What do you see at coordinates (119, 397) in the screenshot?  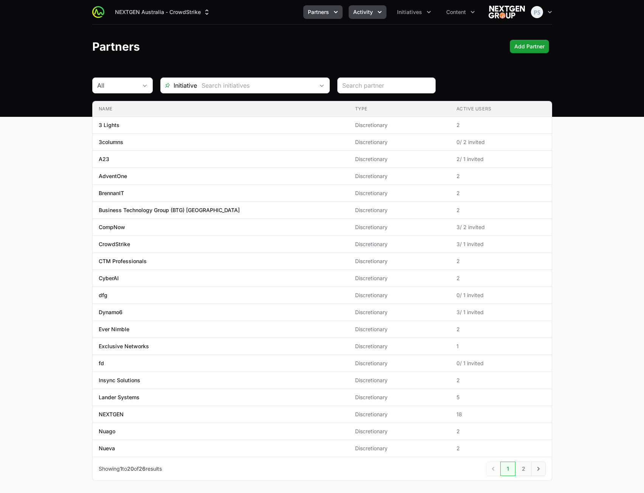 I see `p: Lander Systems` at bounding box center [119, 397].